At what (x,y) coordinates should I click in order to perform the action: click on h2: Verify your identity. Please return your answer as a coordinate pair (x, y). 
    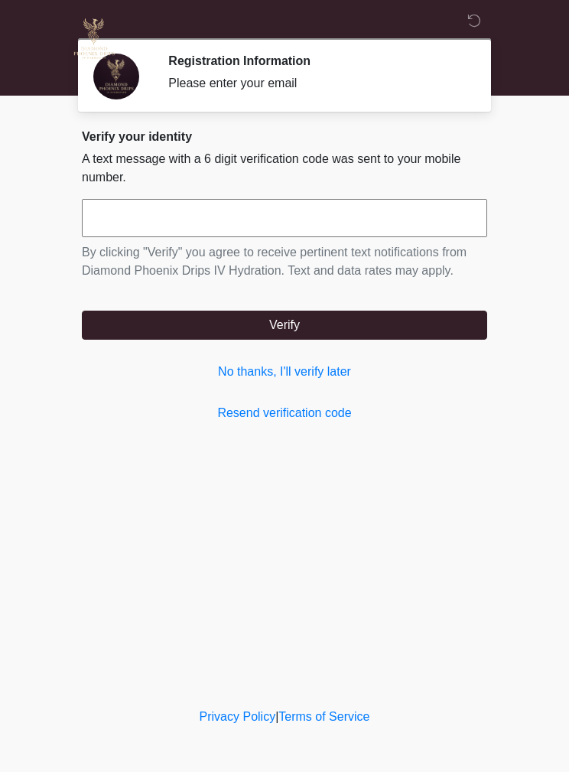
    Looking at the image, I should click on (285, 136).